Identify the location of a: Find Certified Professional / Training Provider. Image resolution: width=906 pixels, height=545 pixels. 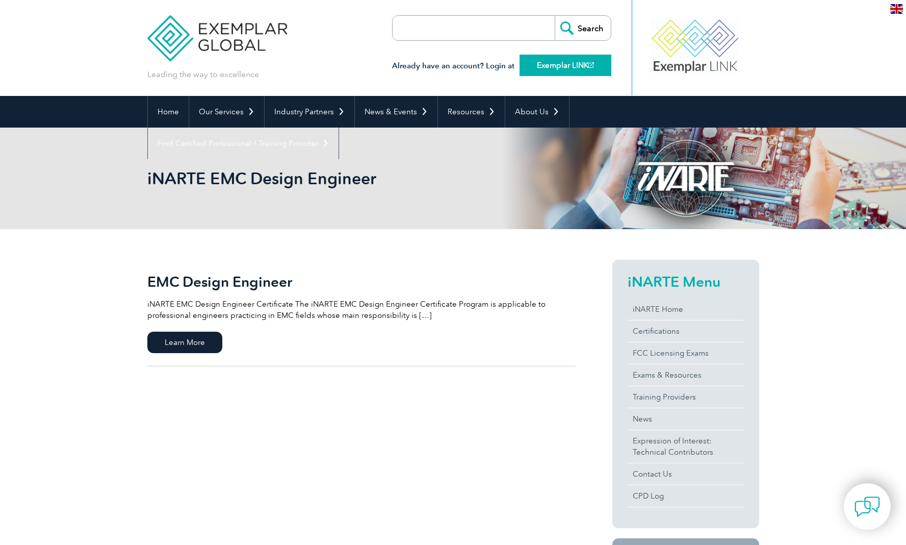
(243, 143).